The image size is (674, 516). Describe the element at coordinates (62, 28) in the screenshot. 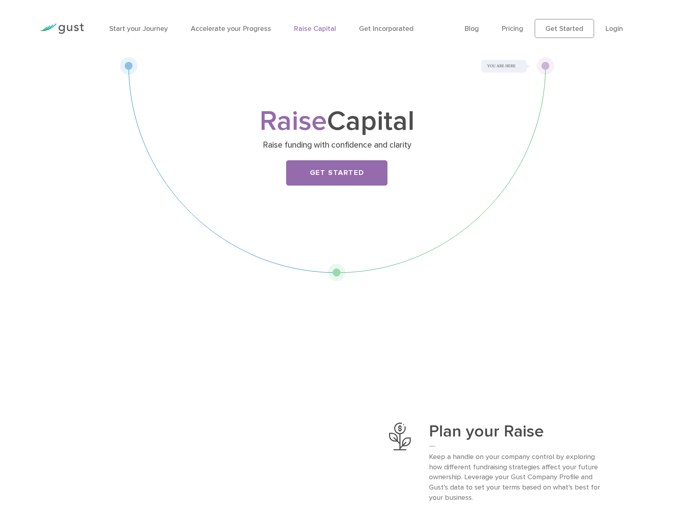

I see `img: Gust Logo` at that location.